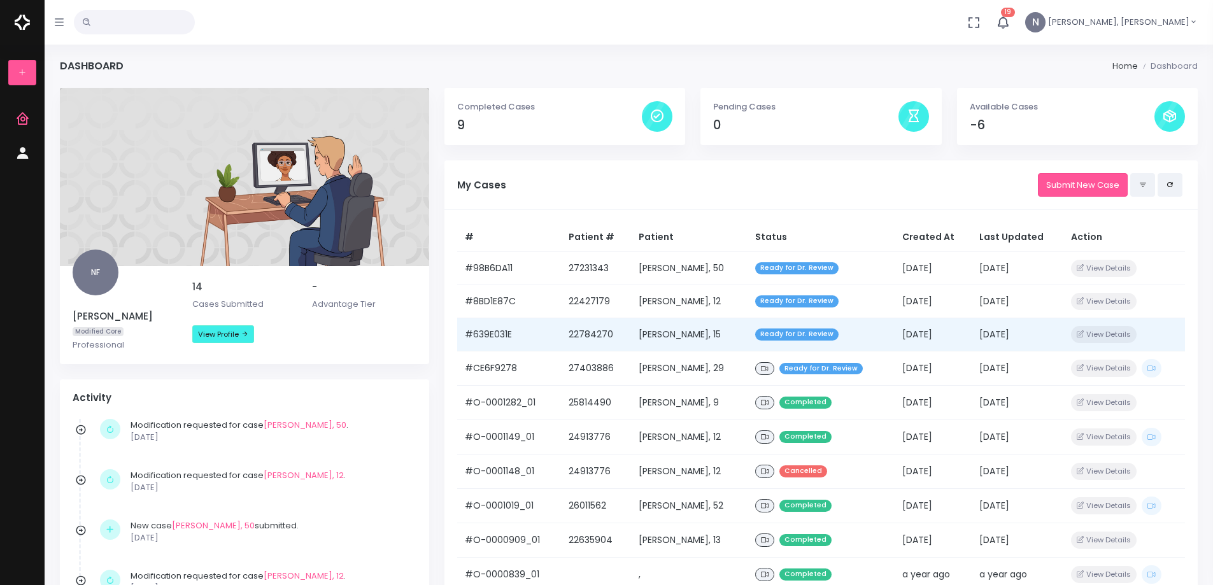 The image size is (1213, 585). I want to click on td: 22784270, so click(596, 335).